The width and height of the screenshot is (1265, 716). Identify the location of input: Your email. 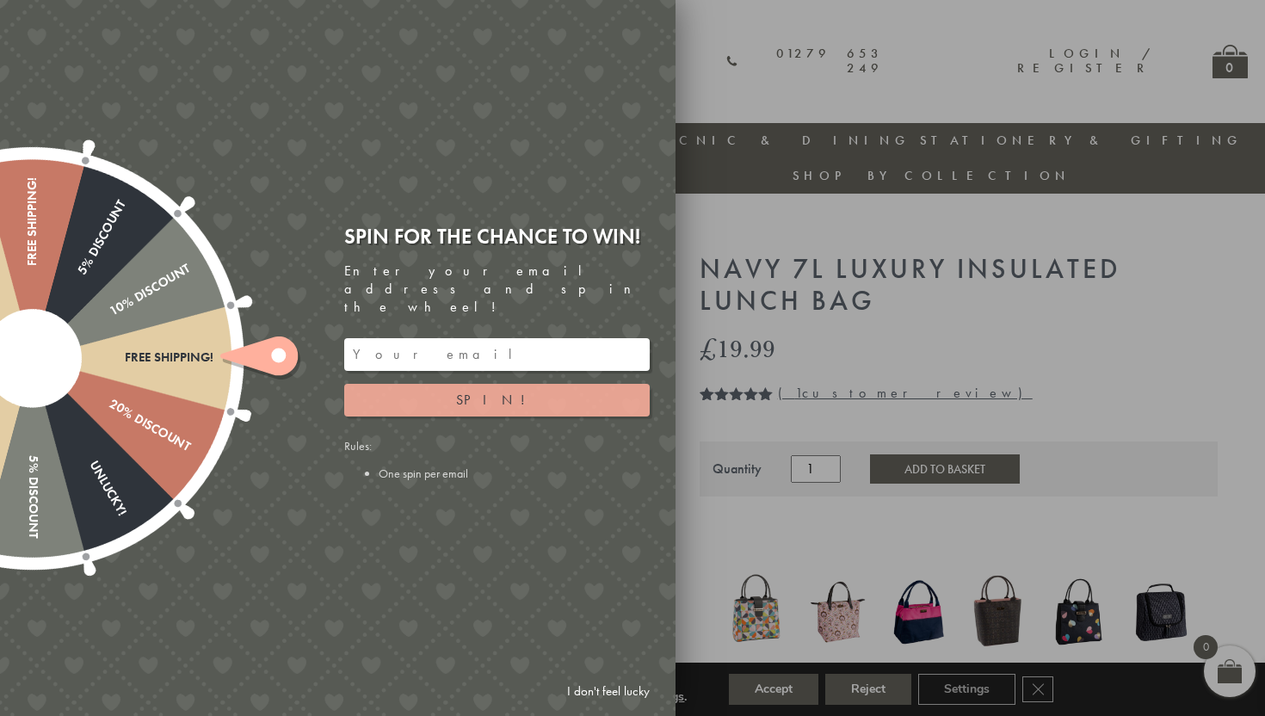
(497, 355).